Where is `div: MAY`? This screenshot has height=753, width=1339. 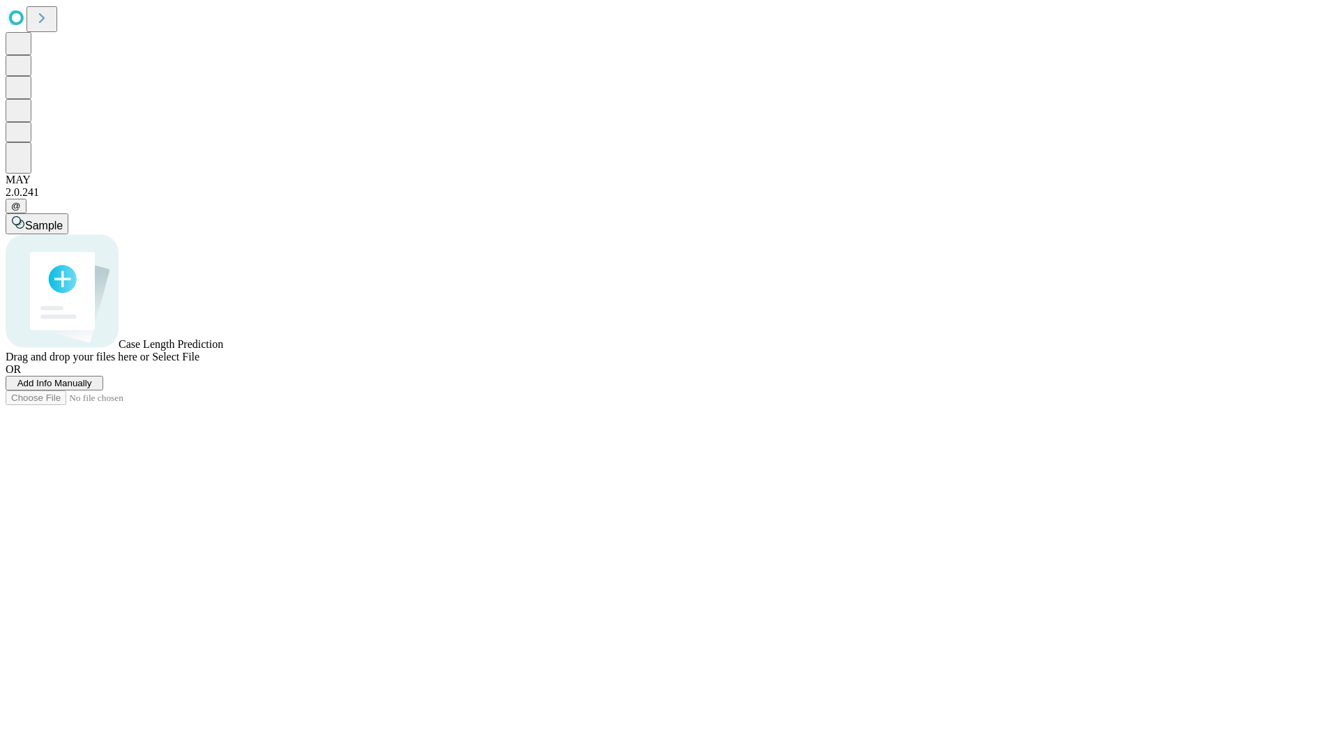
div: MAY is located at coordinates (669, 180).